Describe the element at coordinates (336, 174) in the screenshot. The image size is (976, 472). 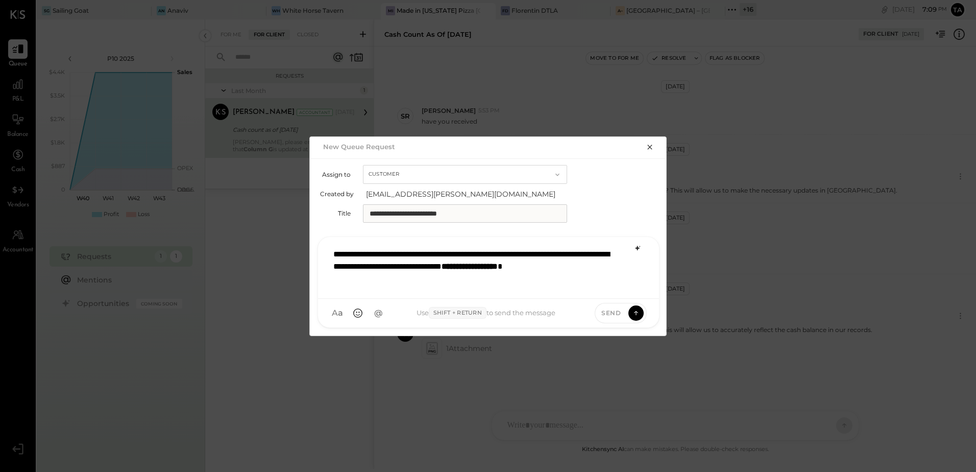
I see `label: Assign to` at that location.